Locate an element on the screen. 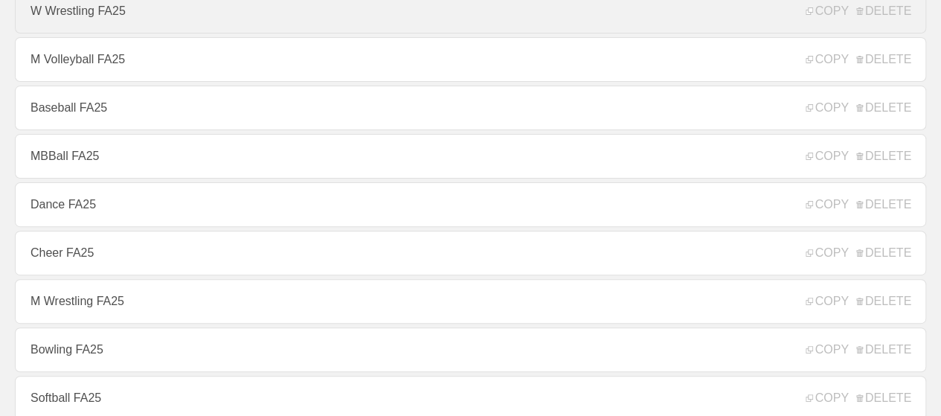 This screenshot has height=416, width=941. a: Baseball FA25 is located at coordinates (470, 108).